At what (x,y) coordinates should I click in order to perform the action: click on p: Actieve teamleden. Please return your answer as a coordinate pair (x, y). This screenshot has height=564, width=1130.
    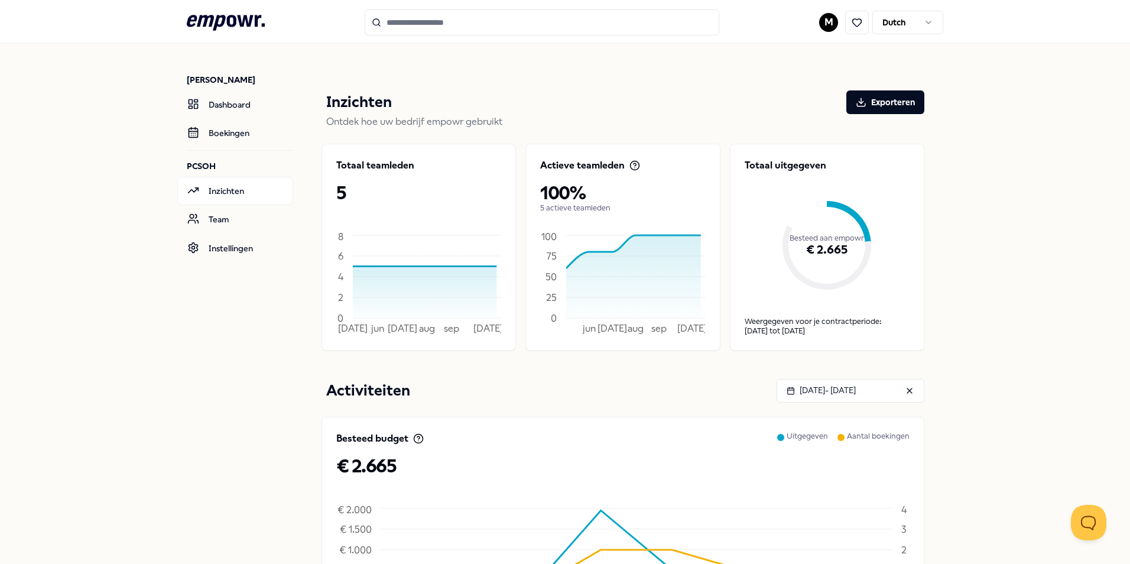
    Looking at the image, I should click on (582, 166).